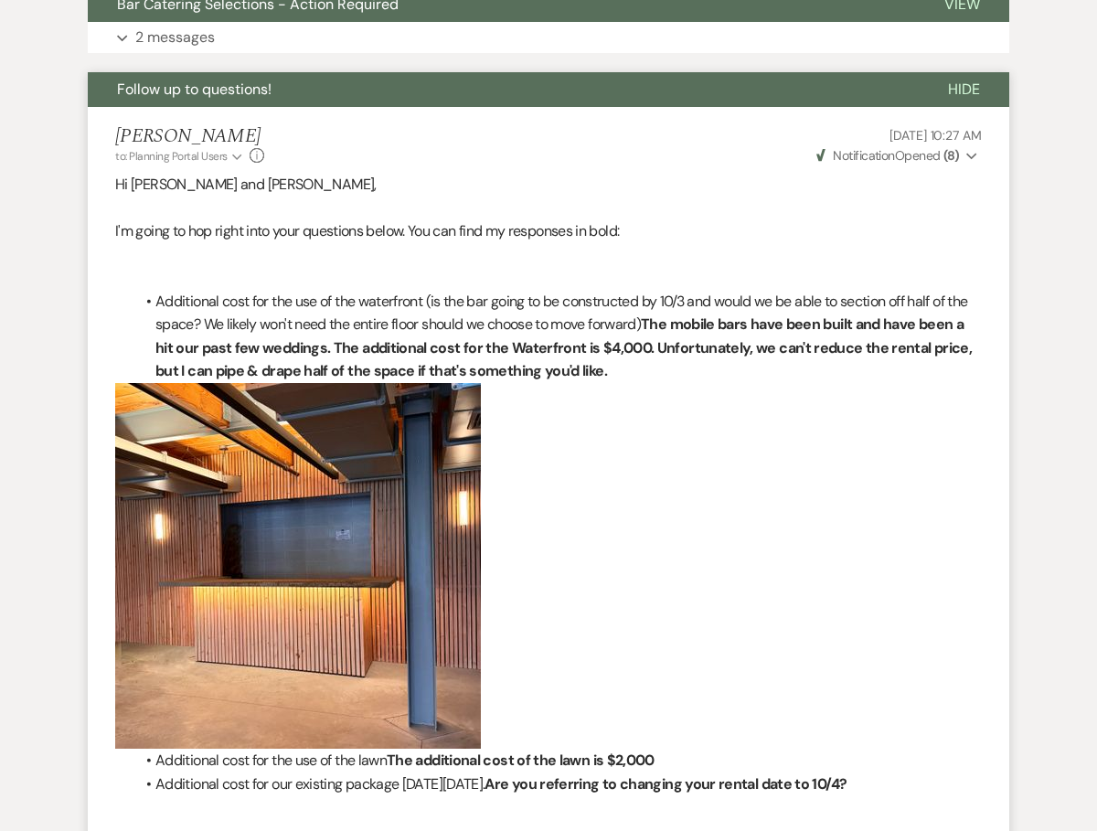 This screenshot has width=1097, height=831. What do you see at coordinates (520, 760) in the screenshot?
I see `strong: The additional cost of the lawn is $2,000` at bounding box center [520, 760].